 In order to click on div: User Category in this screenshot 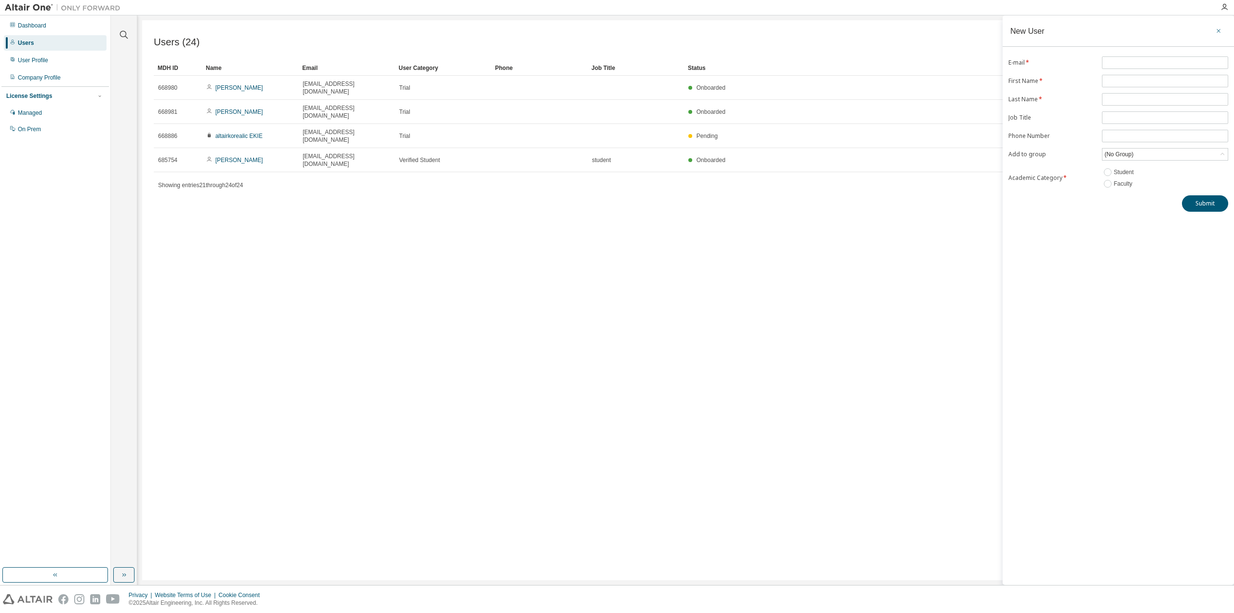, I will do `click(443, 68)`.